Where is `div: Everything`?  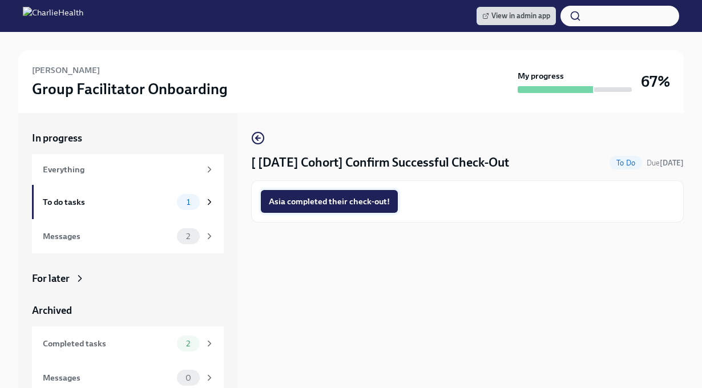
div: Everything is located at coordinates (121, 170).